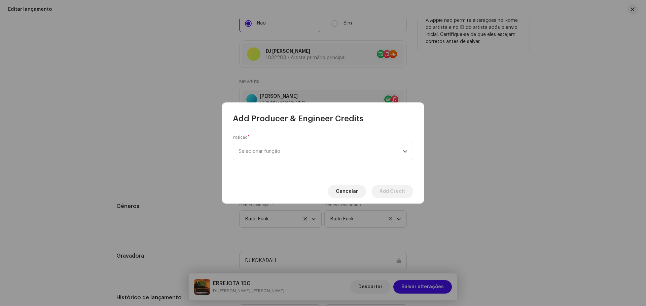 The height and width of the screenshot is (306, 646). What do you see at coordinates (392, 192) in the screenshot?
I see `span: Add Credit` at bounding box center [392, 192].